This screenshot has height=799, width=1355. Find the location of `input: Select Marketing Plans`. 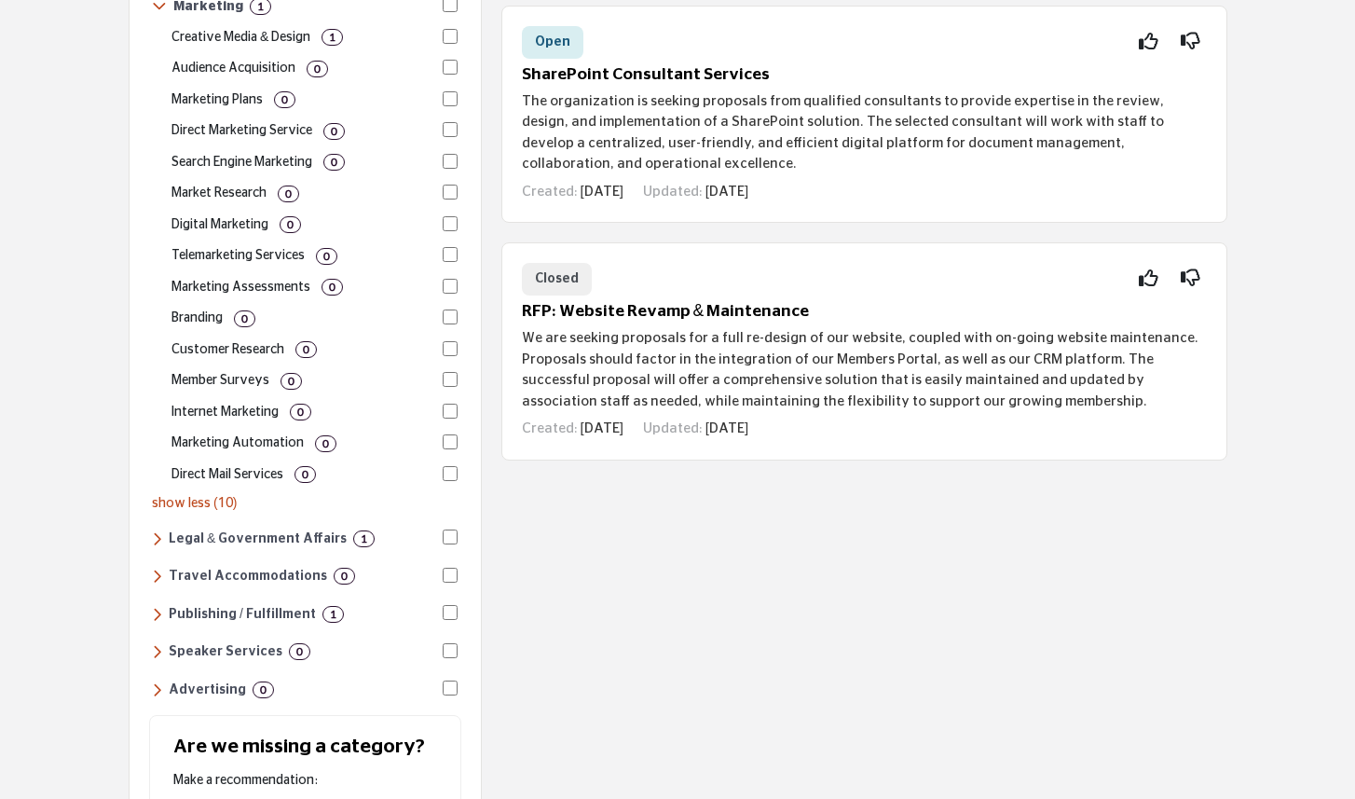

input: Select Marketing Plans is located at coordinates (450, 99).